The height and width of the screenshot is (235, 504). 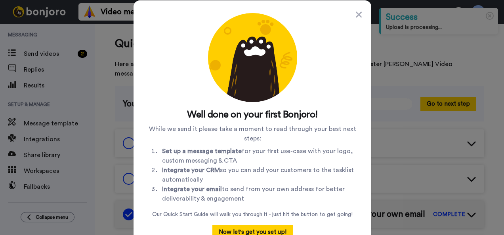 I want to click on li: for your first use-case with your logo, custom messaging & CTA, so click(x=260, y=156).